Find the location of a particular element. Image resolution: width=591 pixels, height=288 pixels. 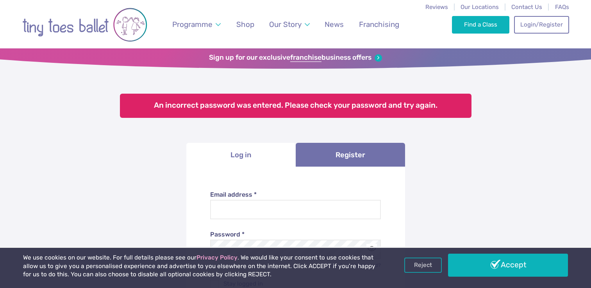

a: Contact Us is located at coordinates (527, 7).